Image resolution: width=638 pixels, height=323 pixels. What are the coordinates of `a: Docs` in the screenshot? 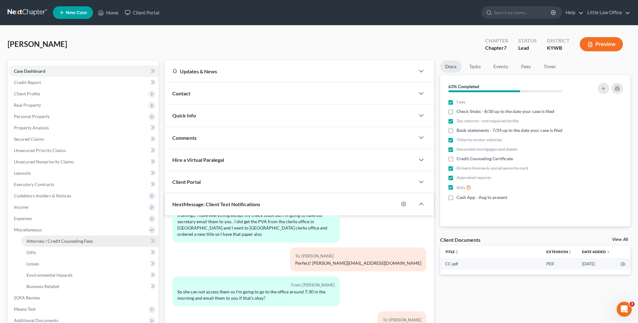 It's located at (451, 66).